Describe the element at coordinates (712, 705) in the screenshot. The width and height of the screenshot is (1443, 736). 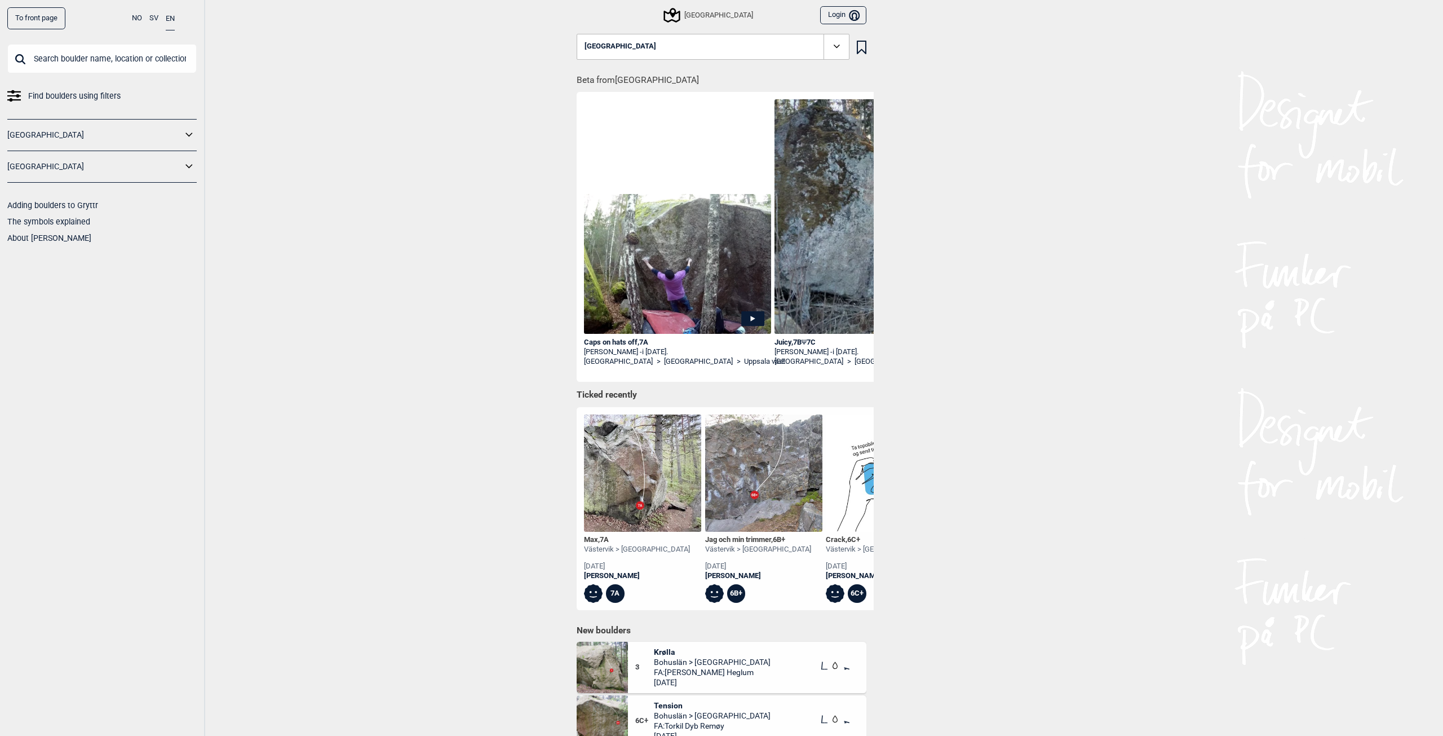
I see `span: Tension` at that location.